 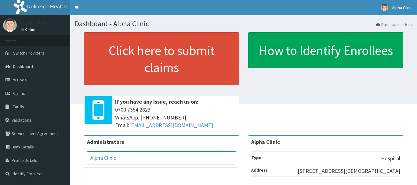 I want to click on span: Switch Providers, so click(x=29, y=53).